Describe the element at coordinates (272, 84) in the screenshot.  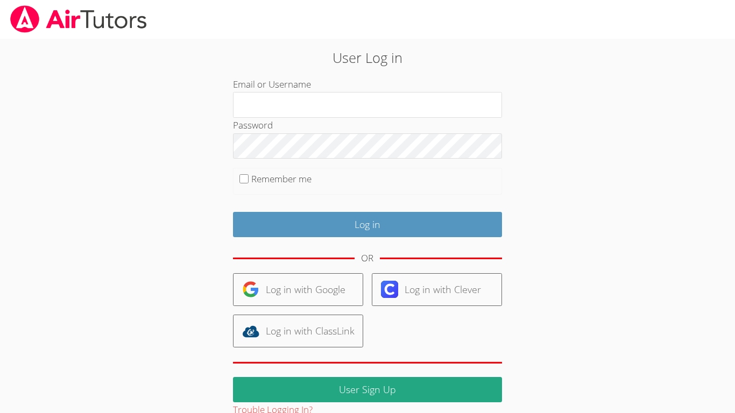
I see `label: Email or Username` at that location.